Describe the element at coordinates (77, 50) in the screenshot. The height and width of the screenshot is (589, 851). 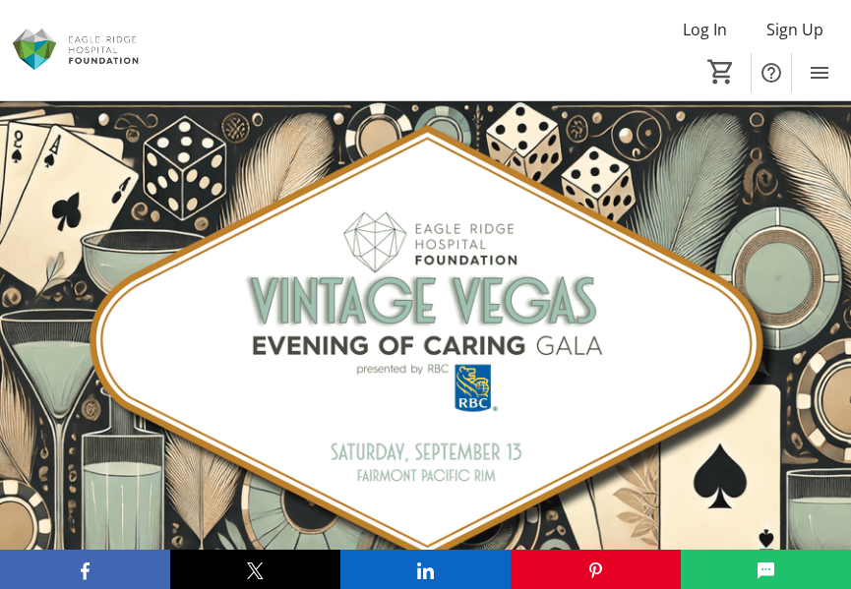
I see `img: Eagle Ridge Hospital Foundation's Logo` at that location.